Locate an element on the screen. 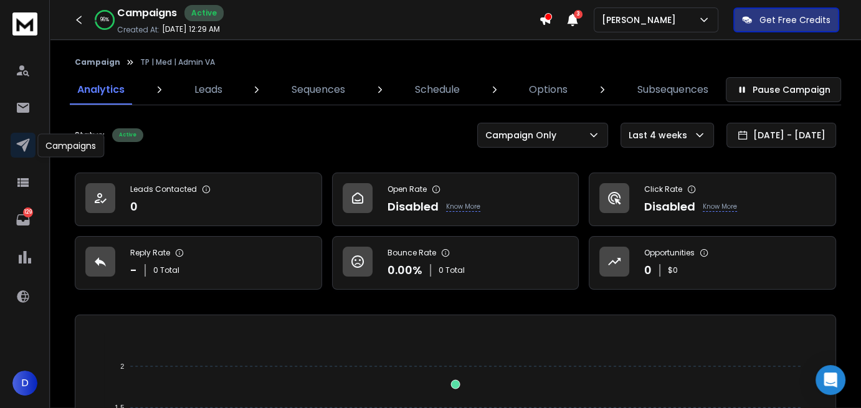 The height and width of the screenshot is (408, 861). p: Status: is located at coordinates (90, 135).